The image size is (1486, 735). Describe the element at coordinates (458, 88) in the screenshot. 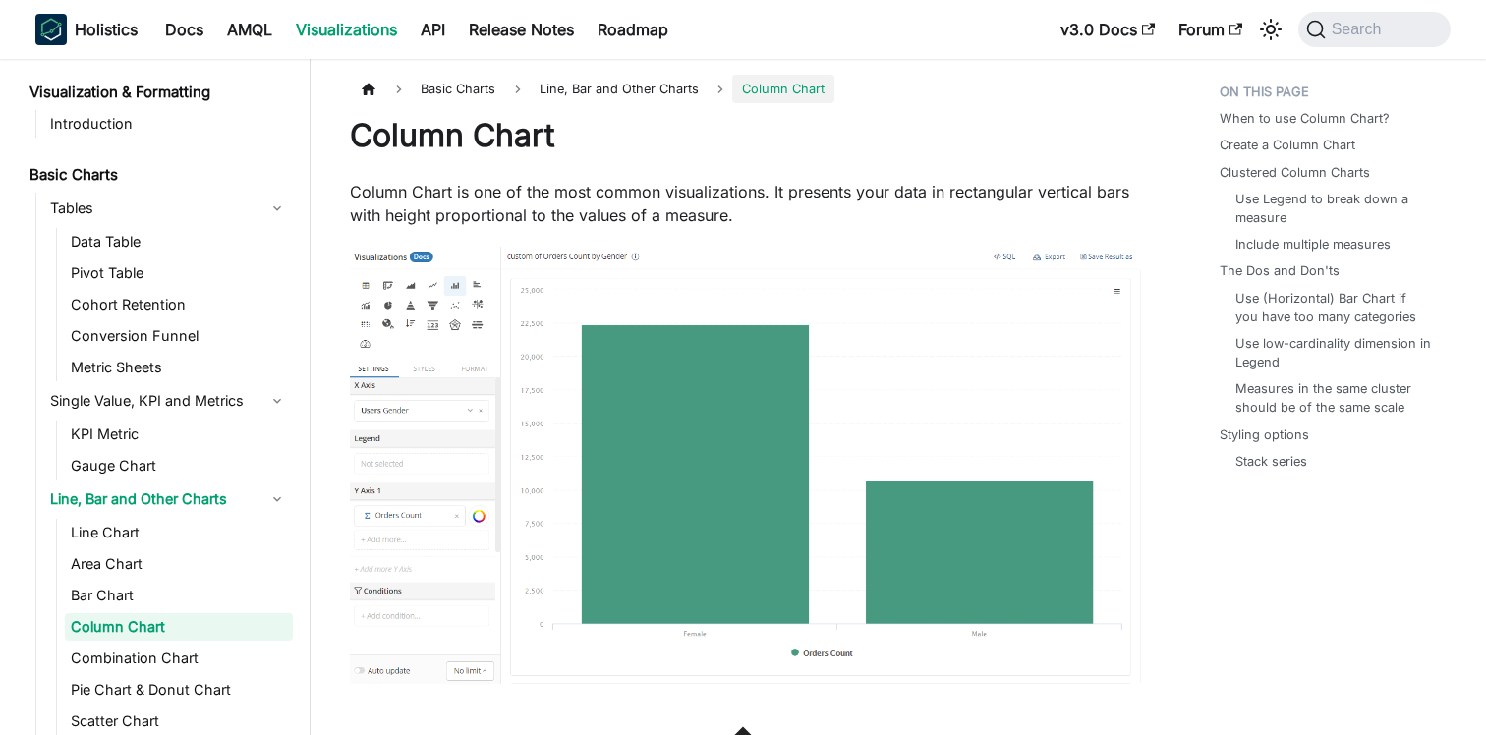

I see `span: Basic Charts` at that location.